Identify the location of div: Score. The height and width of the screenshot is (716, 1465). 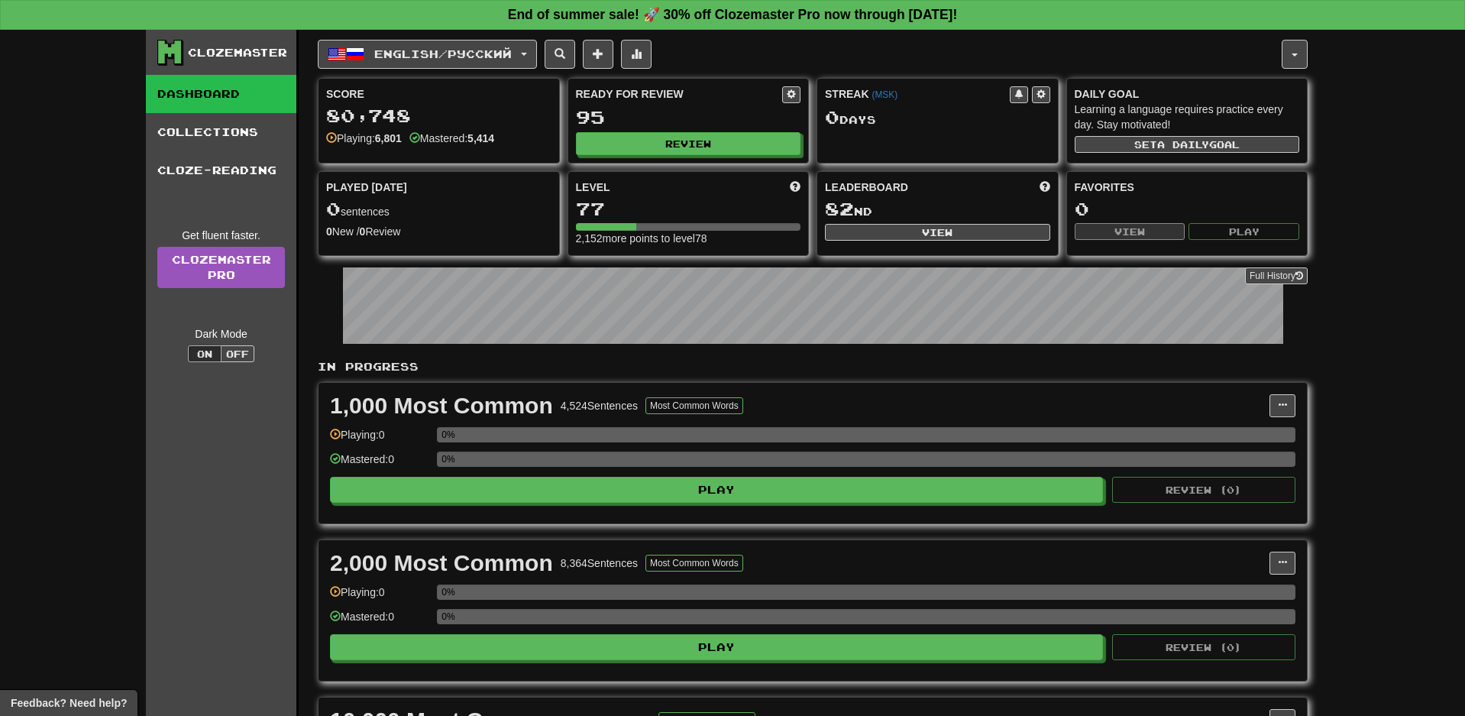
(438, 94).